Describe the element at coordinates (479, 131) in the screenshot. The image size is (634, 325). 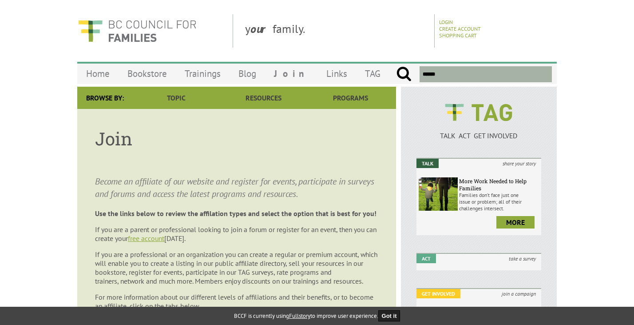
I see `a: TALK ACT GET INVOLVED` at that location.